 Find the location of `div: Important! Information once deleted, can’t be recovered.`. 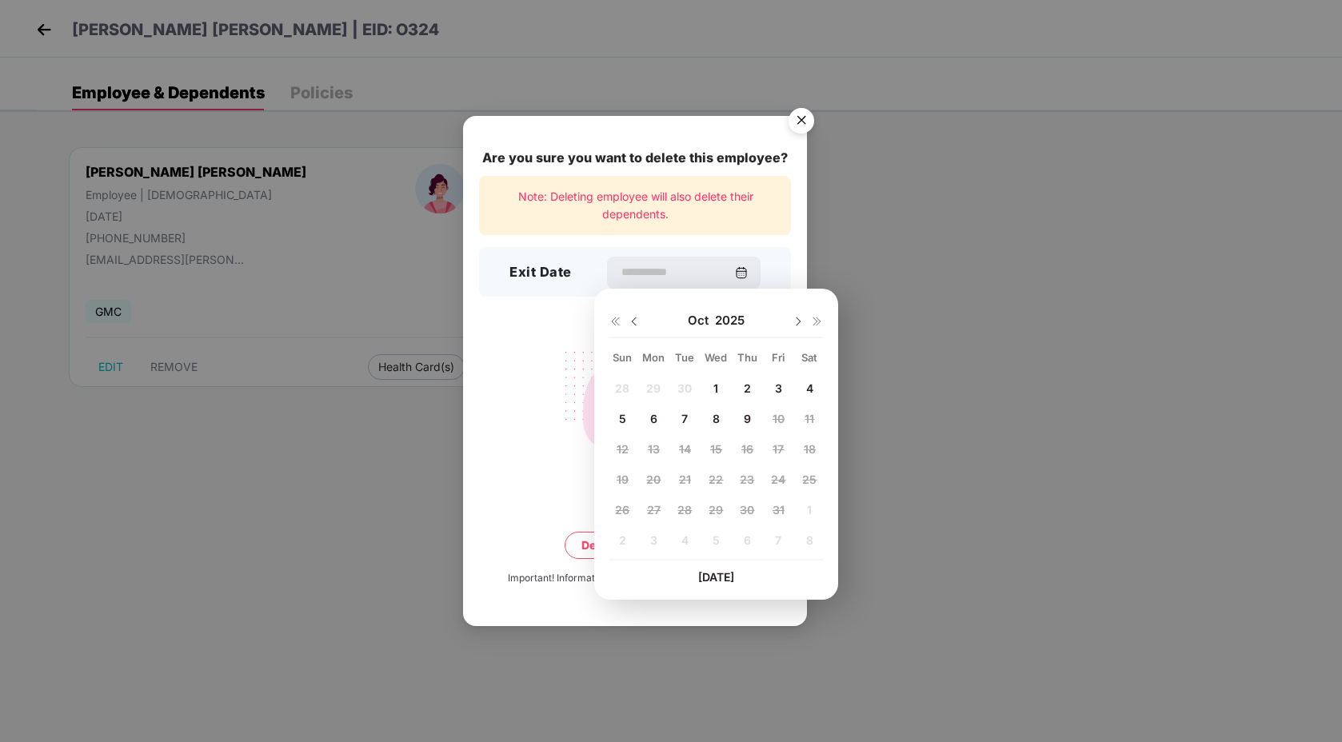

div: Important! Information once deleted, can’t be recovered. is located at coordinates (635, 578).